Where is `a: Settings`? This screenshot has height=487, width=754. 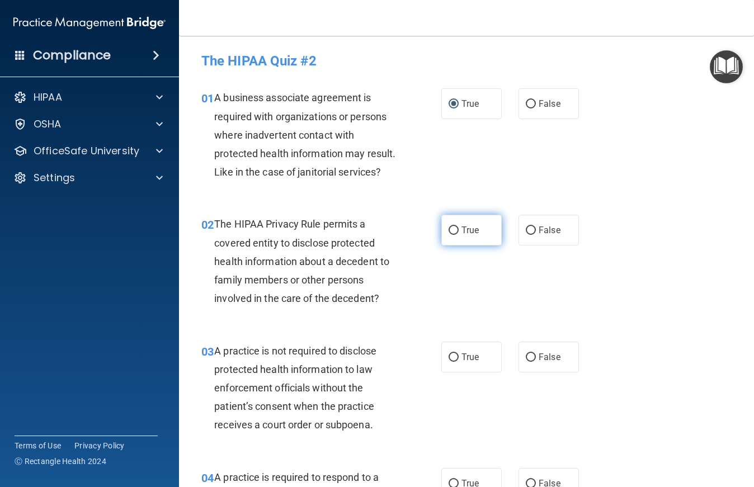 a: Settings is located at coordinates (88, 178).